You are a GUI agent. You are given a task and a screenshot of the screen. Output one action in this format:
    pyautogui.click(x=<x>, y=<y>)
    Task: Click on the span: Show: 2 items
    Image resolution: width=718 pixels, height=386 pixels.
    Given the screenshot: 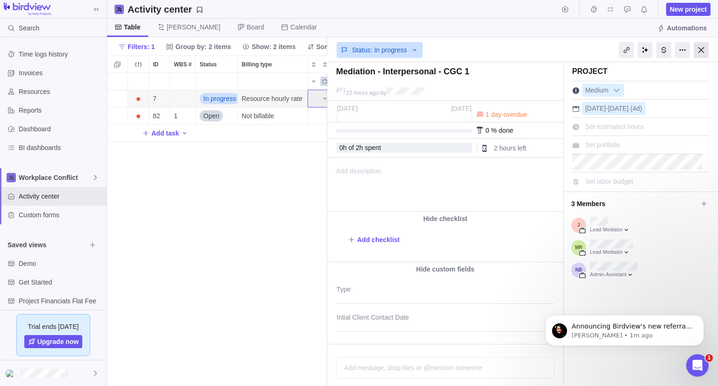 What is the action you would take?
    pyautogui.click(x=269, y=47)
    